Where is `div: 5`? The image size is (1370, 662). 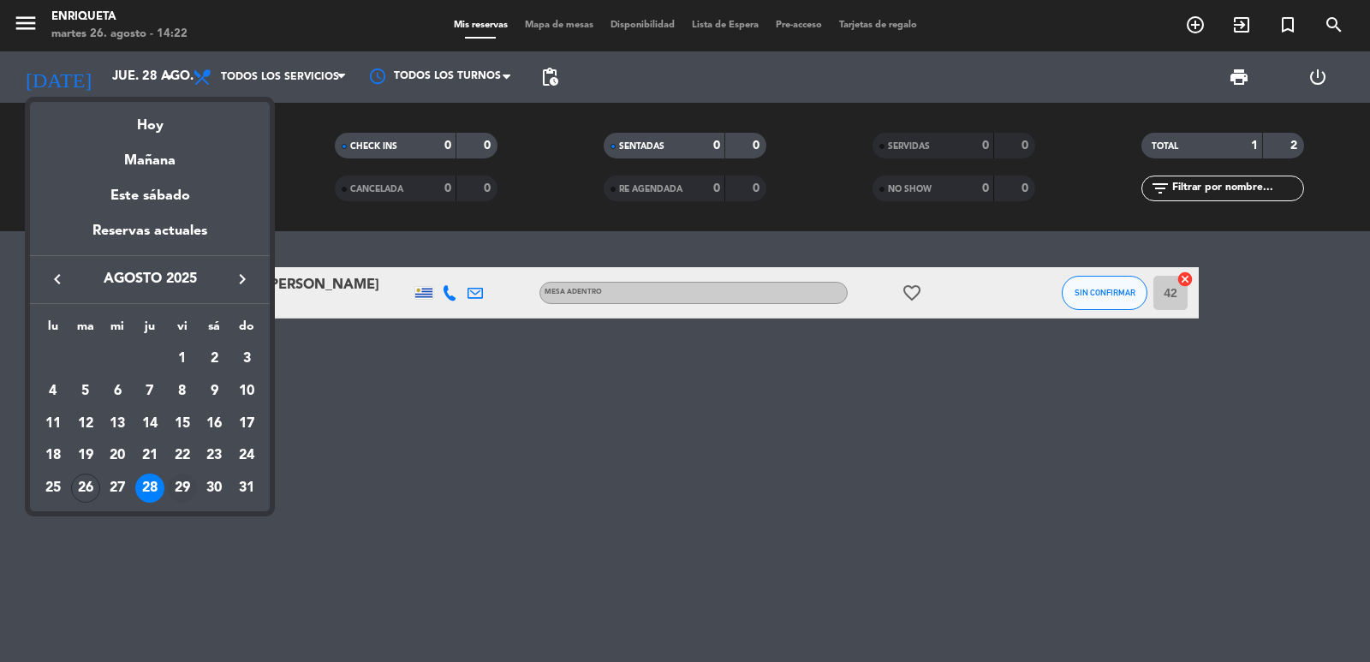 div: 5 is located at coordinates (86, 391).